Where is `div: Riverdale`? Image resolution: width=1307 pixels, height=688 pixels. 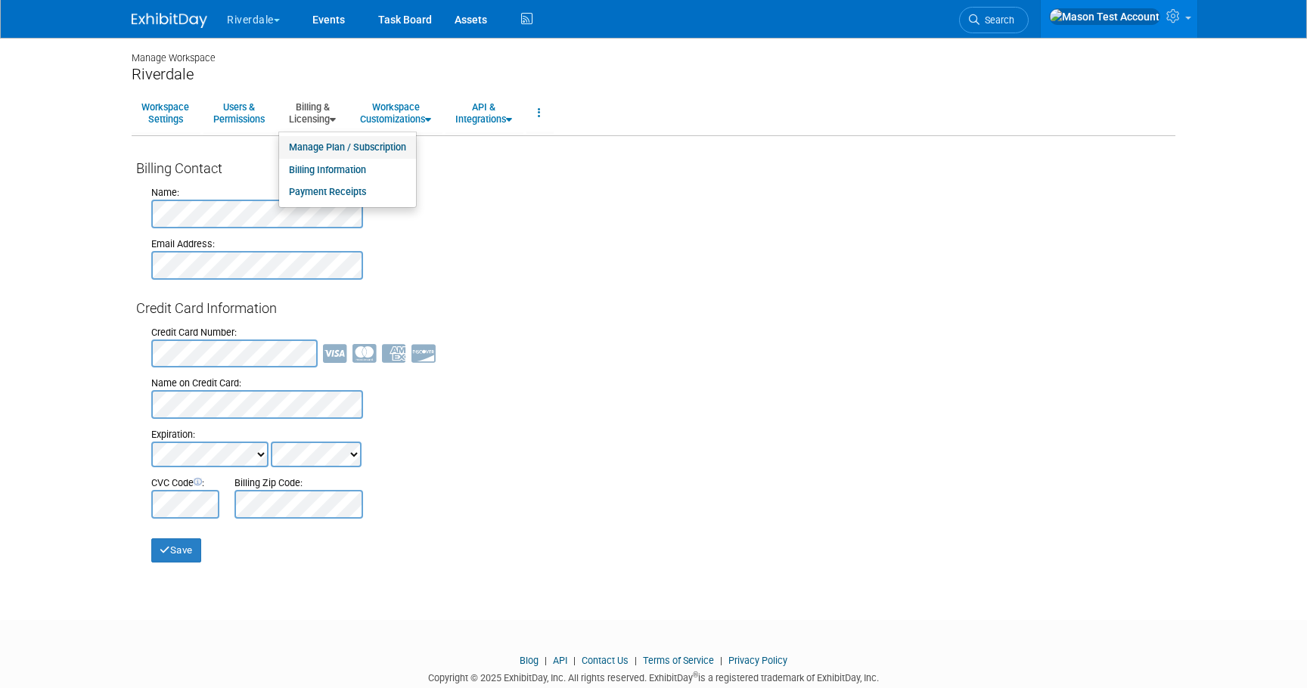 div: Riverdale is located at coordinates (653, 74).